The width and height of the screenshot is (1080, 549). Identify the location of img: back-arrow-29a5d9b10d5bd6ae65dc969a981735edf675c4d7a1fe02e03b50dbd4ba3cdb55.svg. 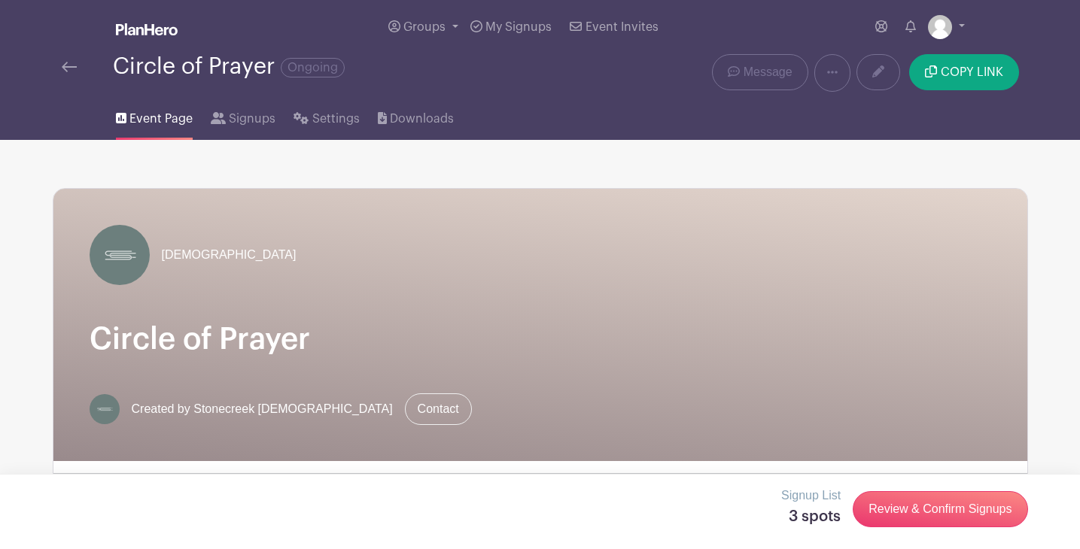
(69, 67).